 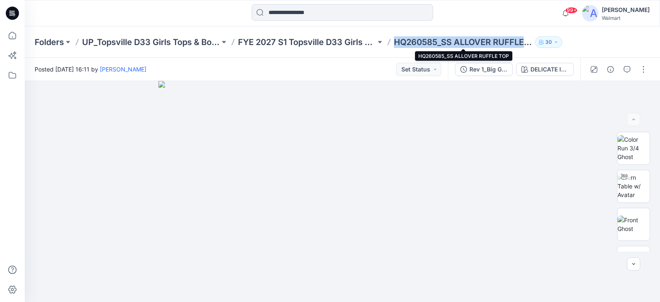 What do you see at coordinates (590, 13) in the screenshot?
I see `img: avatar` at bounding box center [590, 13].